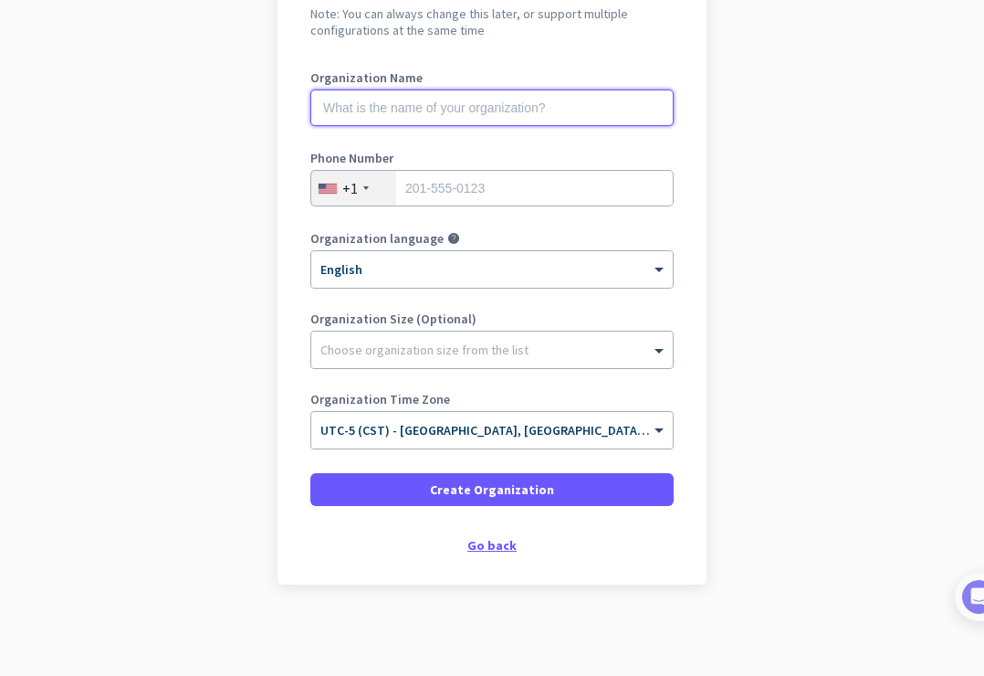 The image size is (984, 676). What do you see at coordinates (492, 319) in the screenshot?
I see `label: Organization Size (Optional)` at bounding box center [492, 319].